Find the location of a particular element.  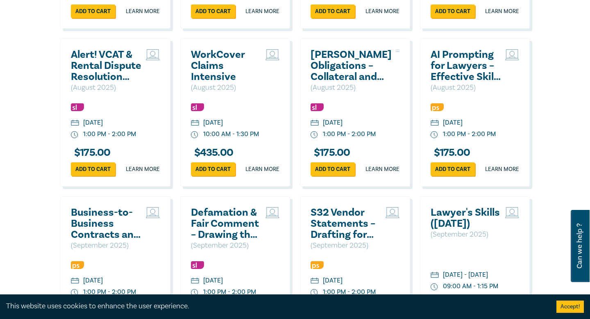

button: Accept cookies is located at coordinates (570, 307).